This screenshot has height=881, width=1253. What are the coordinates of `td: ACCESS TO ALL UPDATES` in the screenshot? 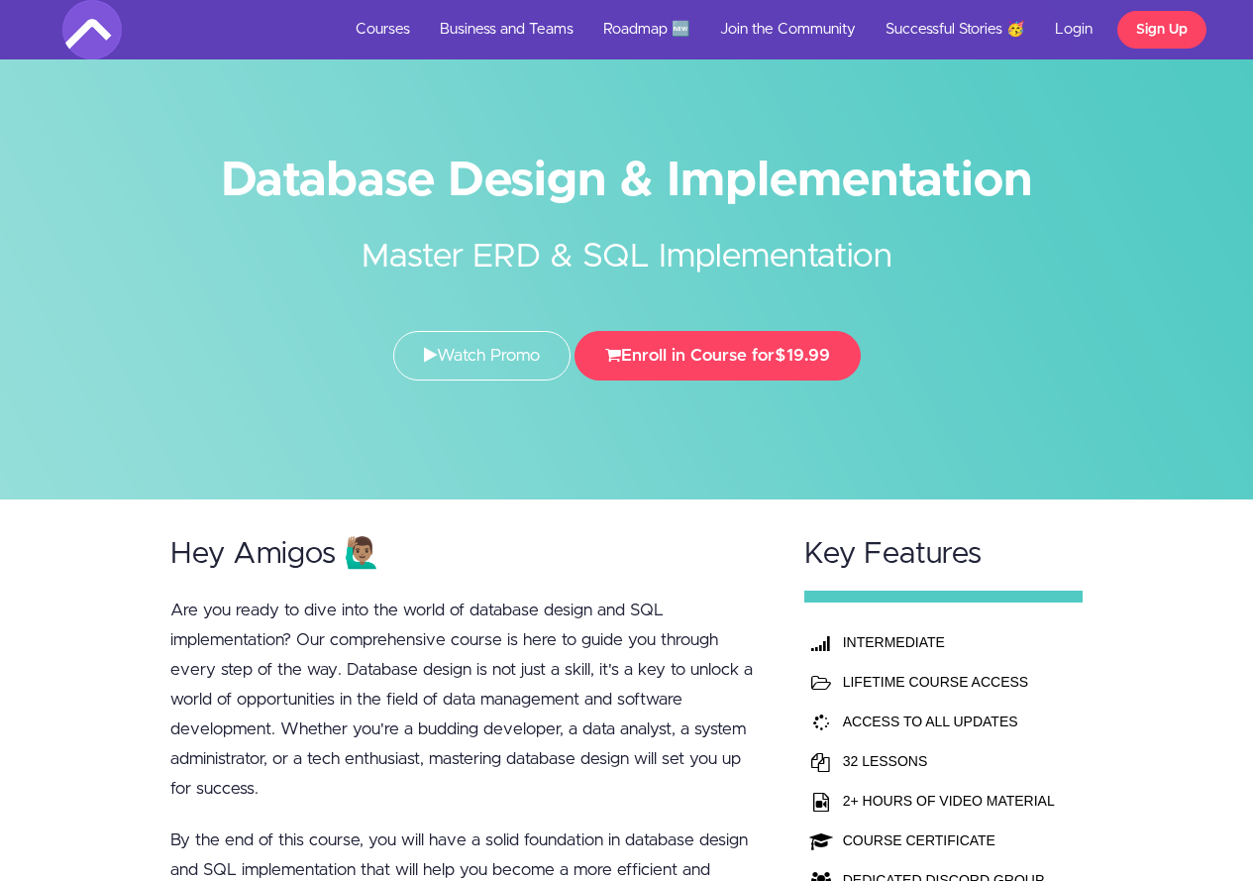 It's located at (949, 721).